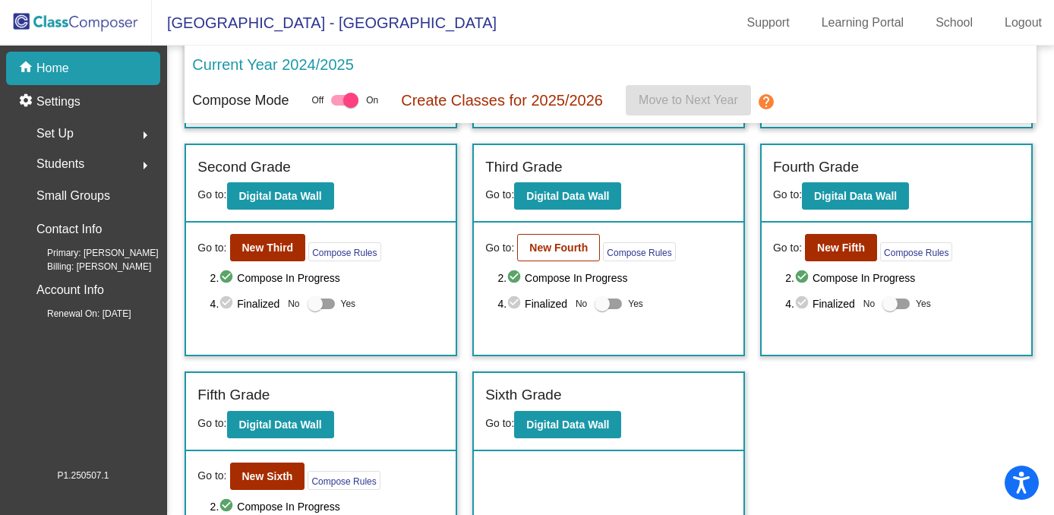  What do you see at coordinates (267, 476) in the screenshot?
I see `button: New Sixth` at bounding box center [267, 476].